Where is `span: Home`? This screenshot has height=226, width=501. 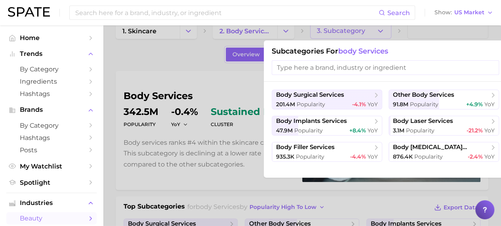 span: Home is located at coordinates (52, 38).